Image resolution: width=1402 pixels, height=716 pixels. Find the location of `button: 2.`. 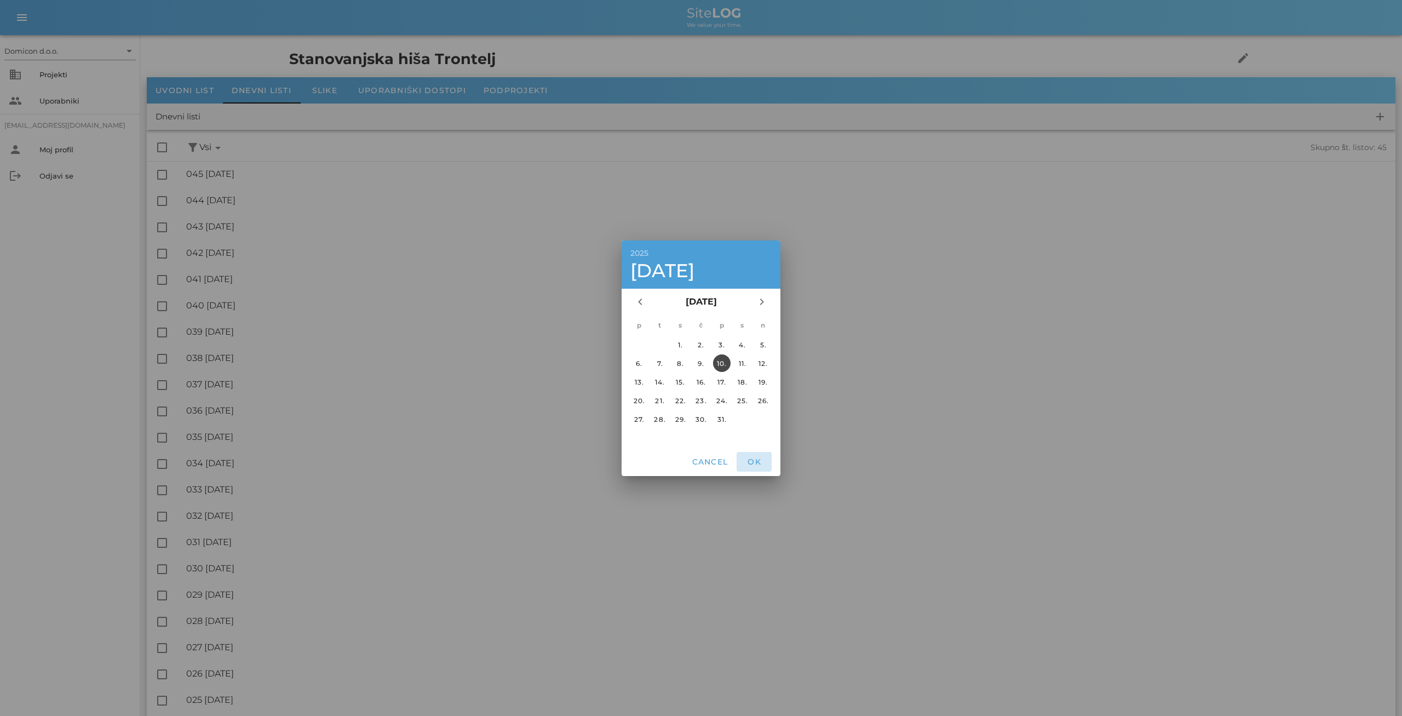

button: 2. is located at coordinates (701, 344).